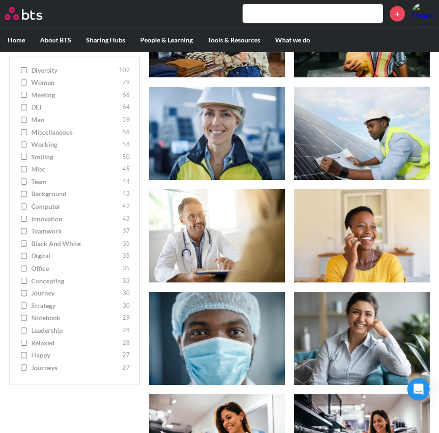 The image size is (439, 433). Describe the element at coordinates (24, 120) in the screenshot. I see `input: man 59` at that location.